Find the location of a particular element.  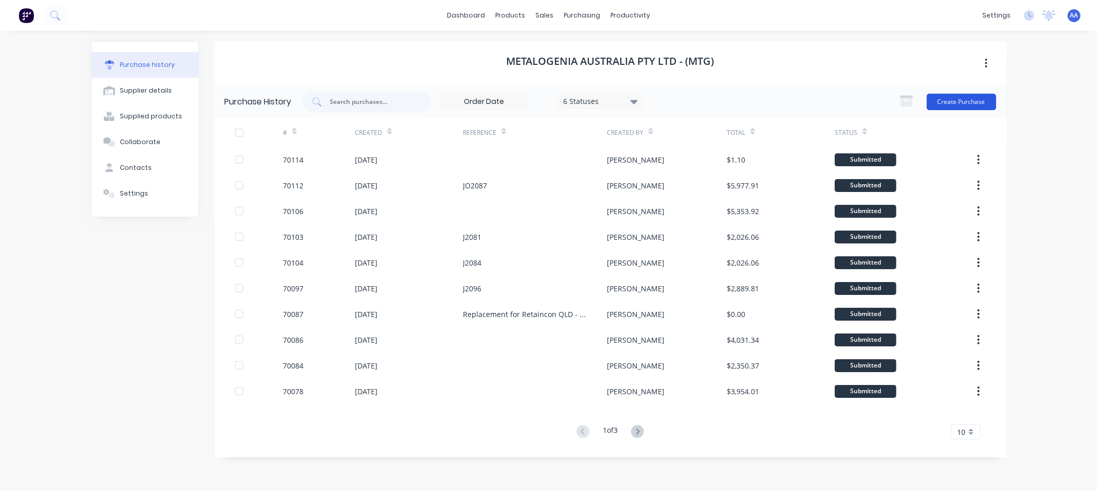

input: Search purchases... is located at coordinates (372, 102).